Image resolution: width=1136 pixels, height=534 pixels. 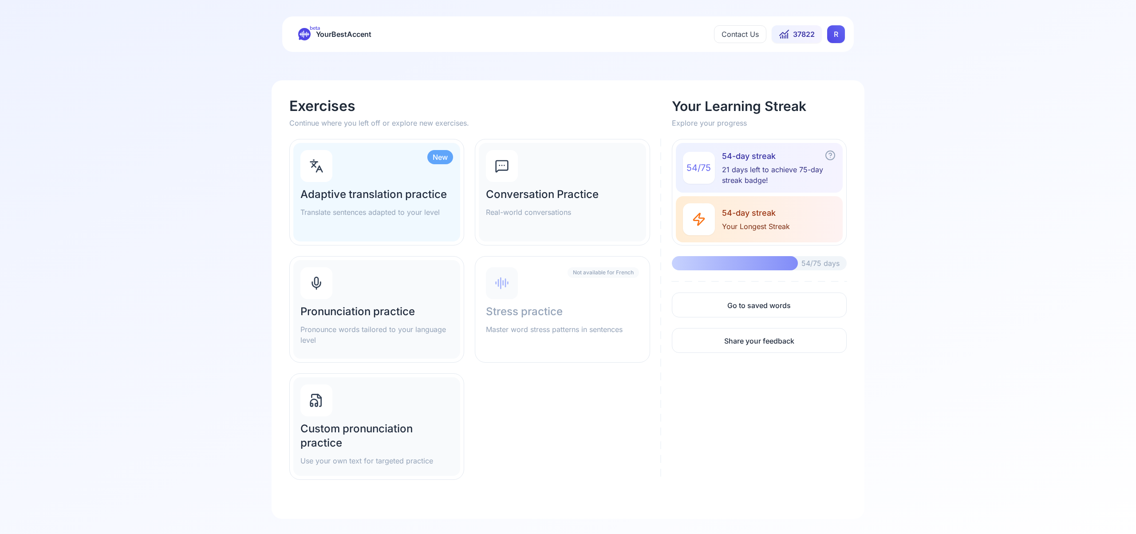 What do you see at coordinates (377, 309) in the screenshot?
I see `a: Pronunciation practicePronounce words tailored to your language level` at bounding box center [377, 309].